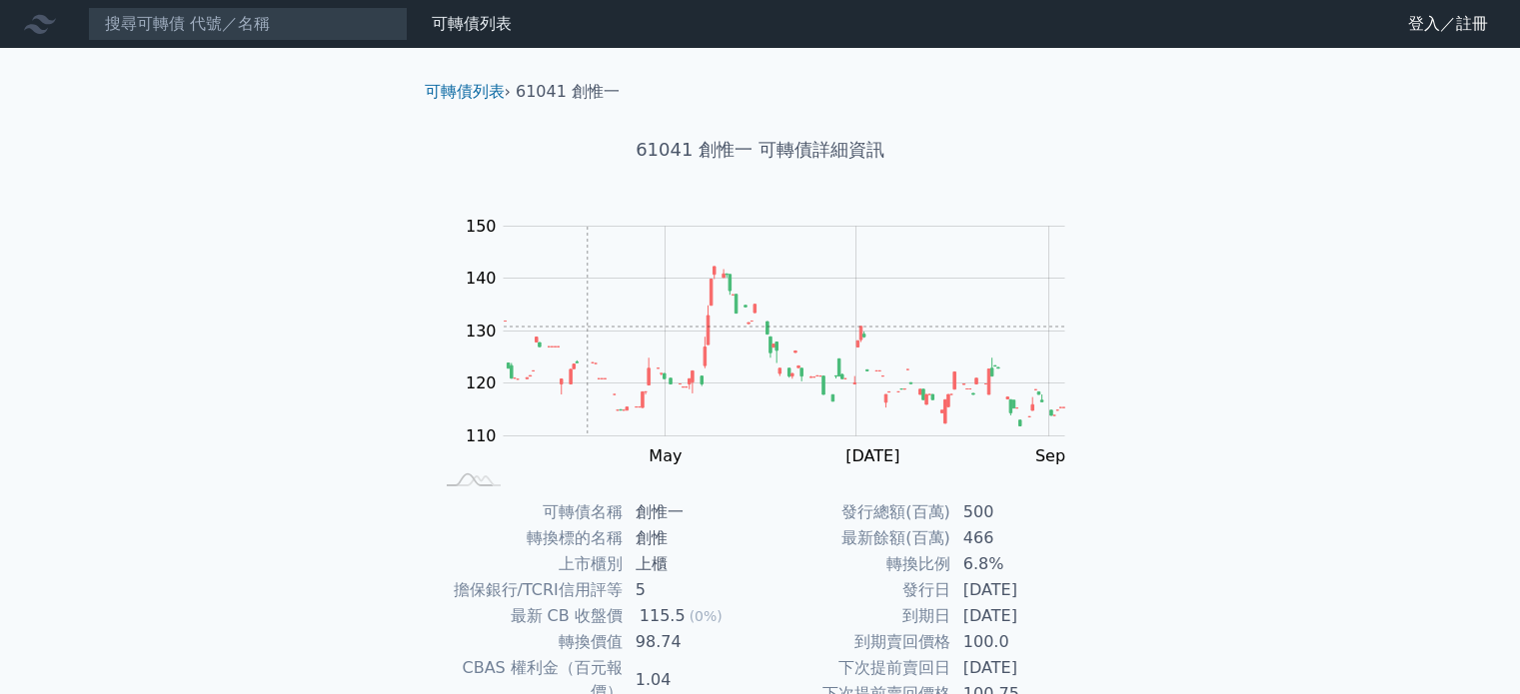  Describe the element at coordinates (855, 668) in the screenshot. I see `td: 下次提前賣回日` at that location.